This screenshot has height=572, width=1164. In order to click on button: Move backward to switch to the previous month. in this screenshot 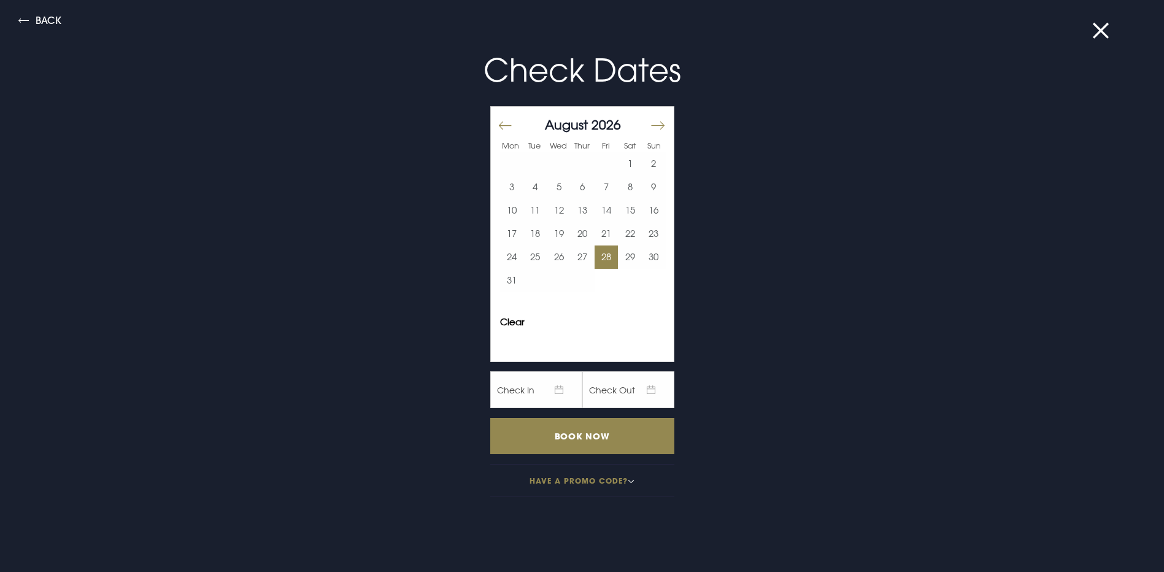, I will do `click(505, 125)`.